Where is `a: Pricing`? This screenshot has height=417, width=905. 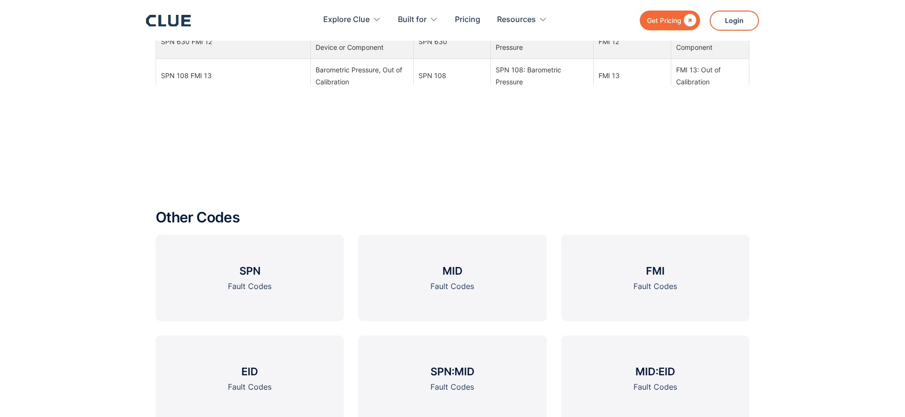
a: Pricing is located at coordinates (468, 20).